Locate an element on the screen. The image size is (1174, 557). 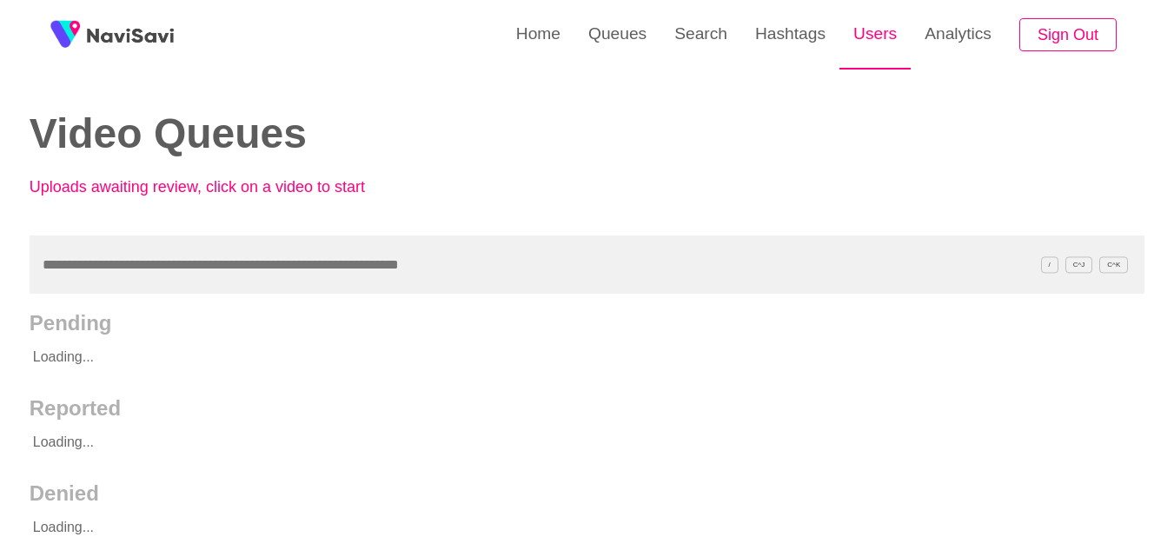
h2: Video Queues is located at coordinates (295, 134).